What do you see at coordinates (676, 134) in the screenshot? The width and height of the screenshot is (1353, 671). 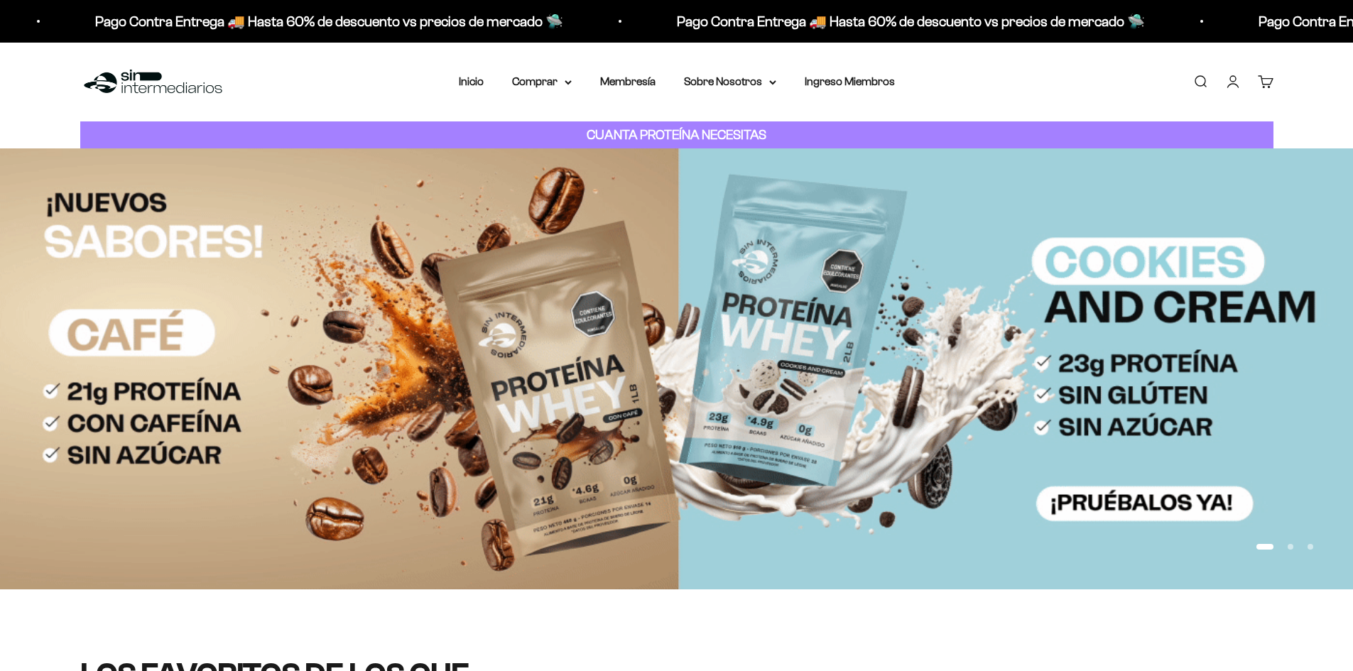 I see `strong: CUANTA PROTEÍNA NECESITAS` at bounding box center [676, 134].